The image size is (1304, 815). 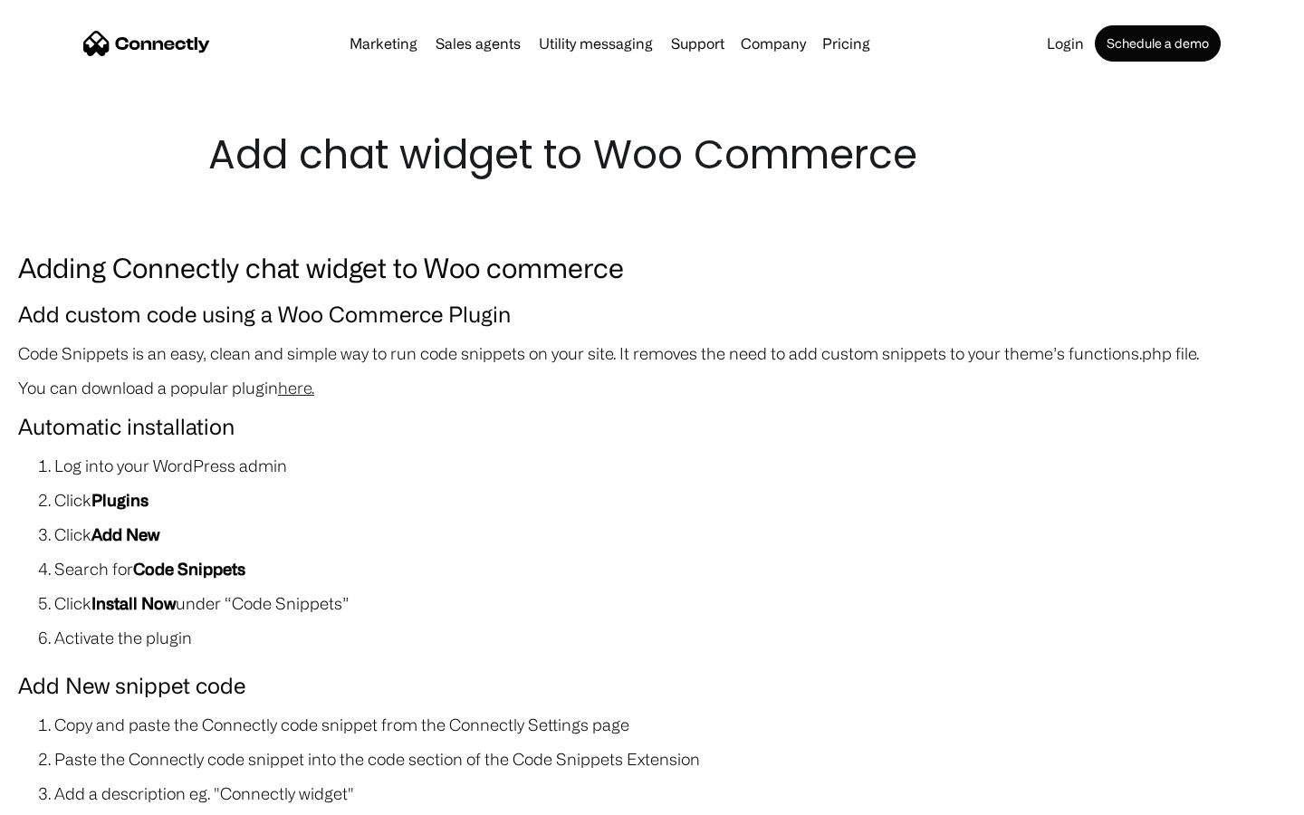 What do you see at coordinates (133, 603) in the screenshot?
I see `strong: Install Now` at bounding box center [133, 603].